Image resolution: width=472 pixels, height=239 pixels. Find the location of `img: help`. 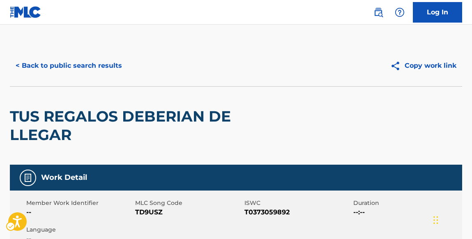

img: help is located at coordinates (400, 12).